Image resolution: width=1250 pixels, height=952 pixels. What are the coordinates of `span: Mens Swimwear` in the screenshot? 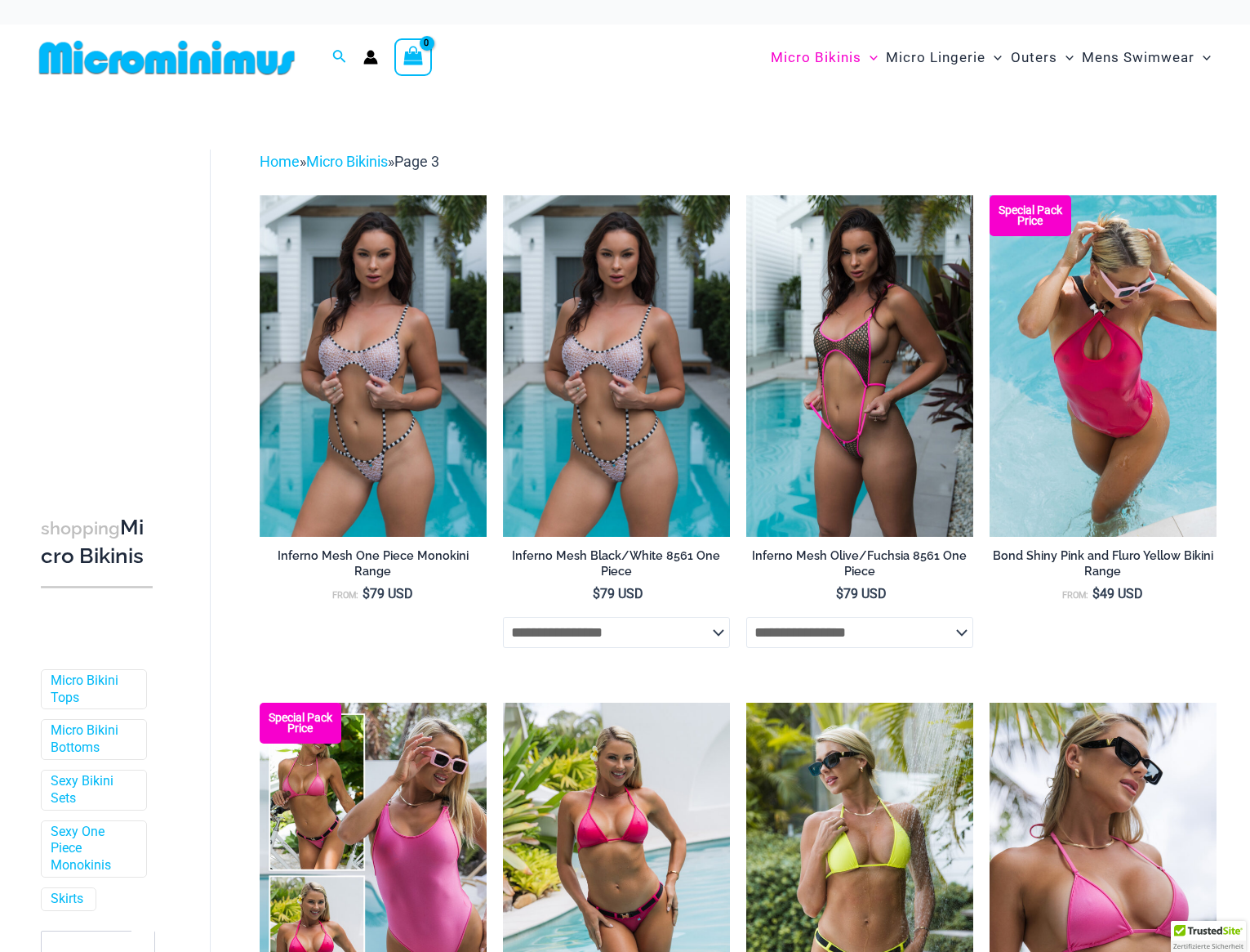 It's located at (1138, 57).